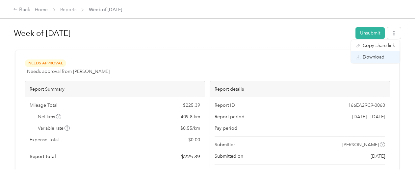  I want to click on div: Report Summary, so click(115, 89).